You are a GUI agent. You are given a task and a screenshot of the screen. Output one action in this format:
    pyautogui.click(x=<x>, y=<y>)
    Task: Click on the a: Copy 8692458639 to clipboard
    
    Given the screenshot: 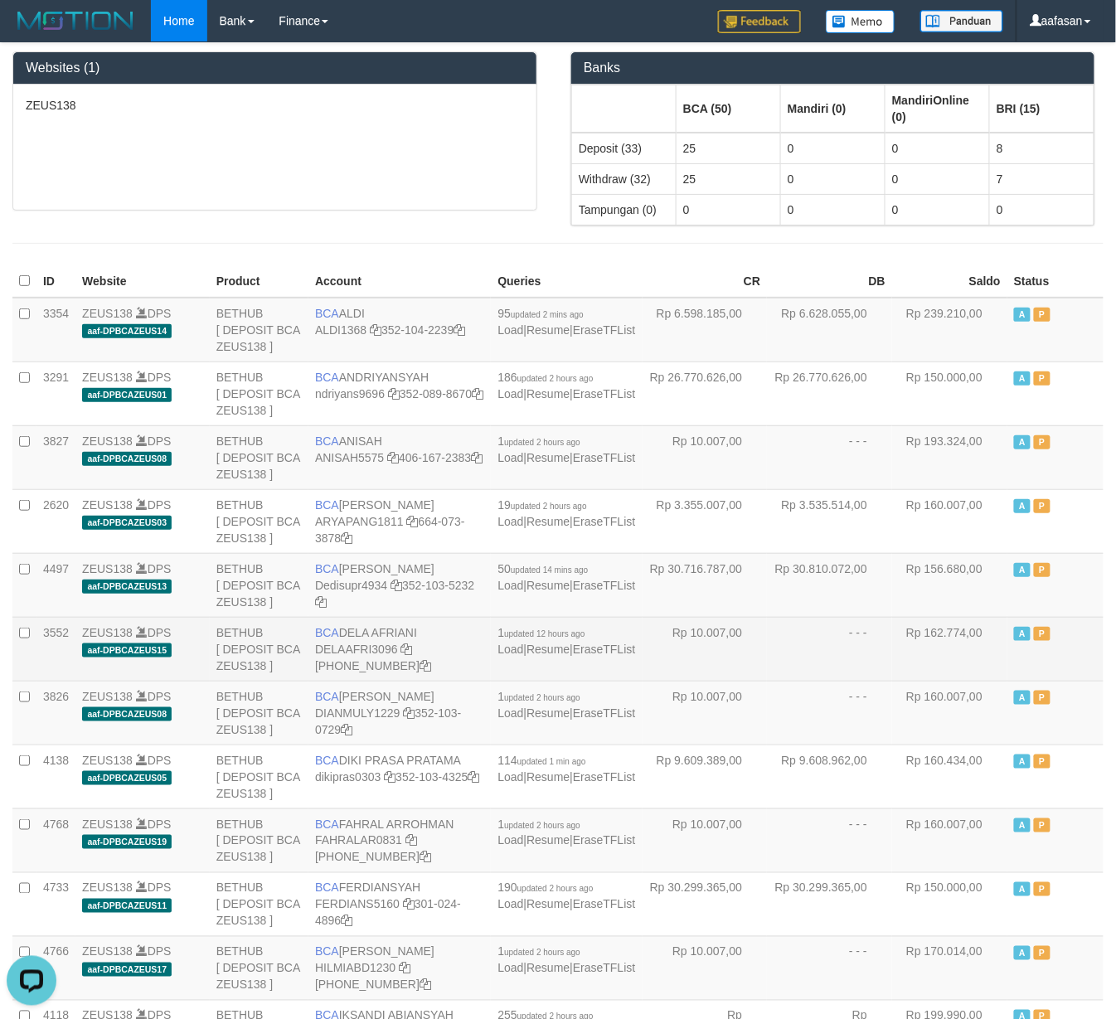 What is the action you would take?
    pyautogui.click(x=425, y=666)
    